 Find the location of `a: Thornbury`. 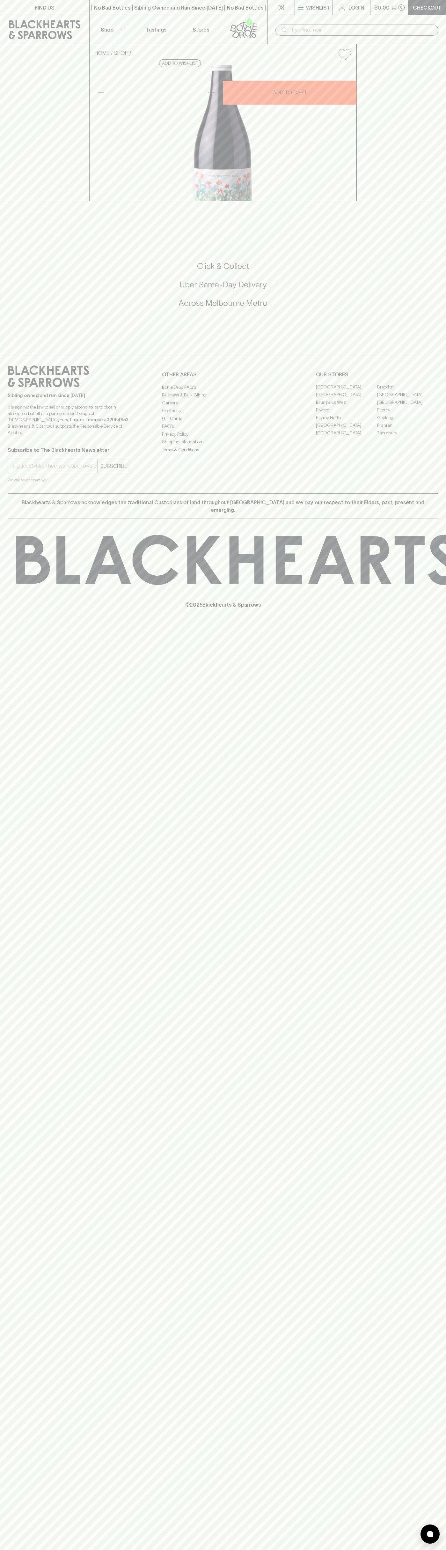

a: Thornbury is located at coordinates (408, 433).